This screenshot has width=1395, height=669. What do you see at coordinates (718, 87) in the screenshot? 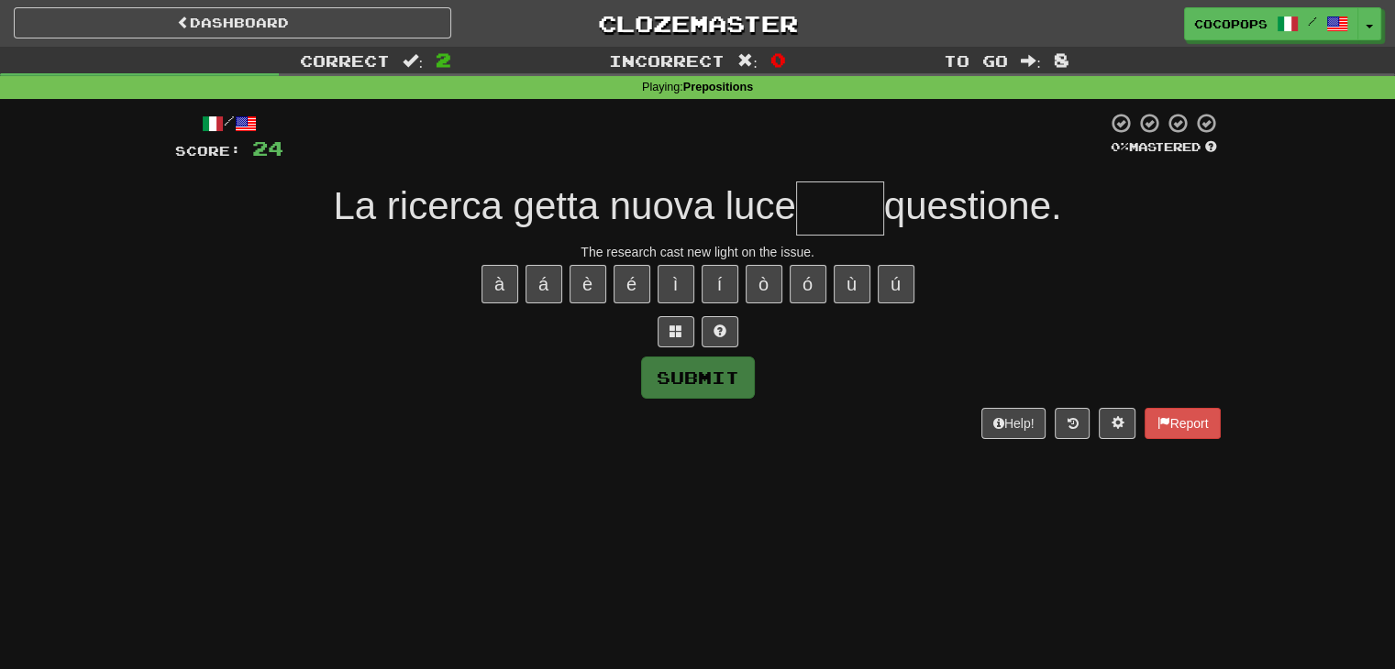
I see `strong: Prepositions` at bounding box center [718, 87].